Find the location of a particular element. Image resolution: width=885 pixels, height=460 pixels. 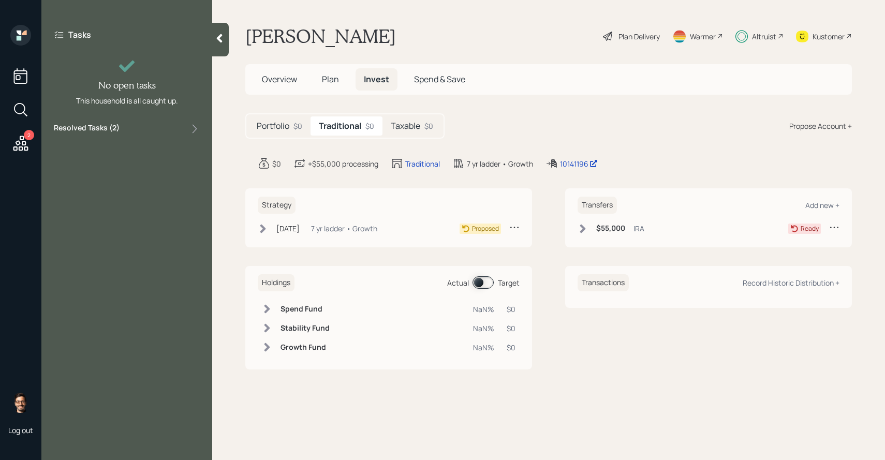

h6: Transactions is located at coordinates (603, 283).